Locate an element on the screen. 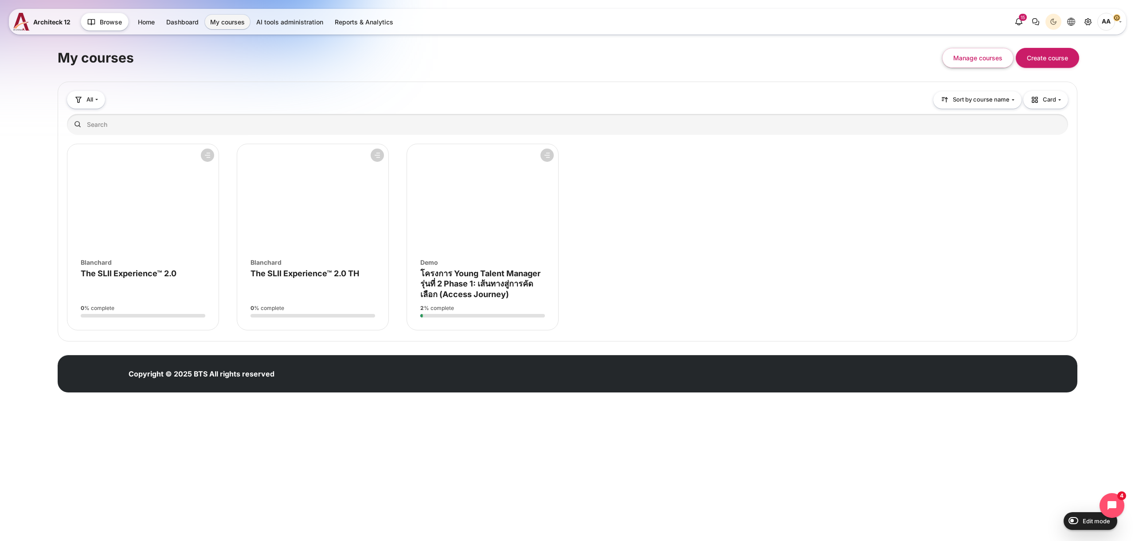  span: Browse is located at coordinates (111, 22).